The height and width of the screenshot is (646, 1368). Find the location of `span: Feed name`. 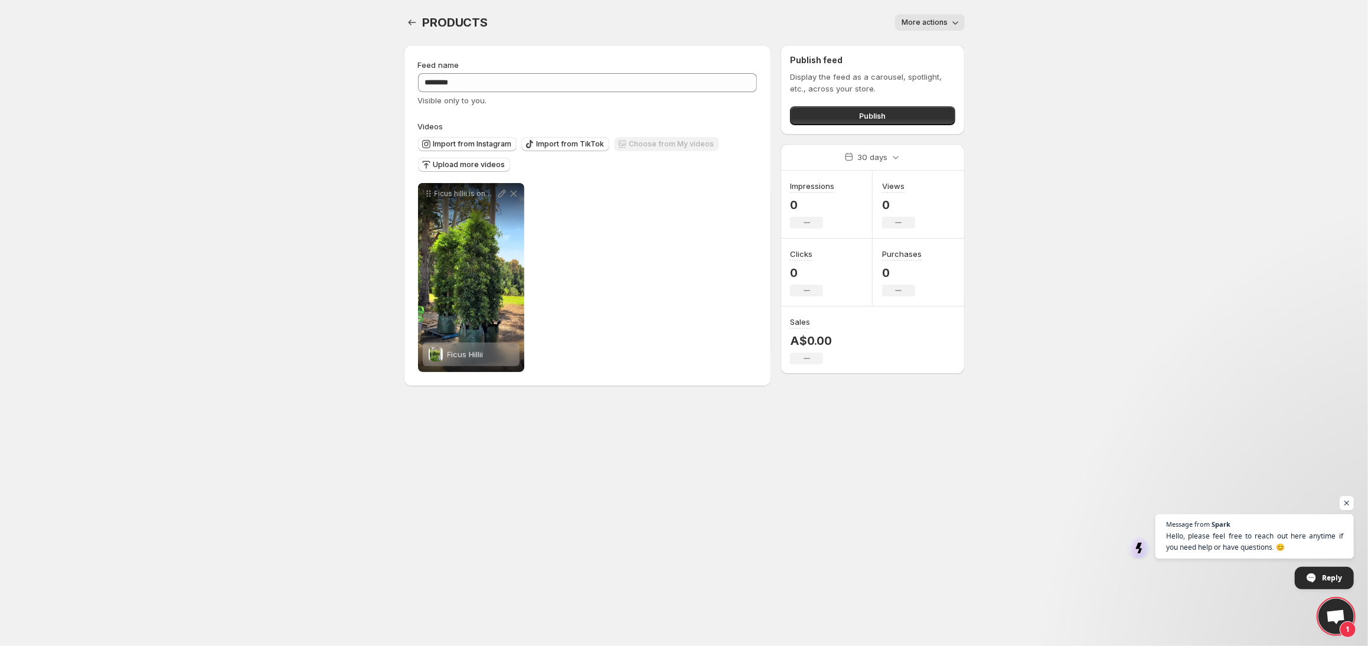

span: Feed name is located at coordinates (439, 65).